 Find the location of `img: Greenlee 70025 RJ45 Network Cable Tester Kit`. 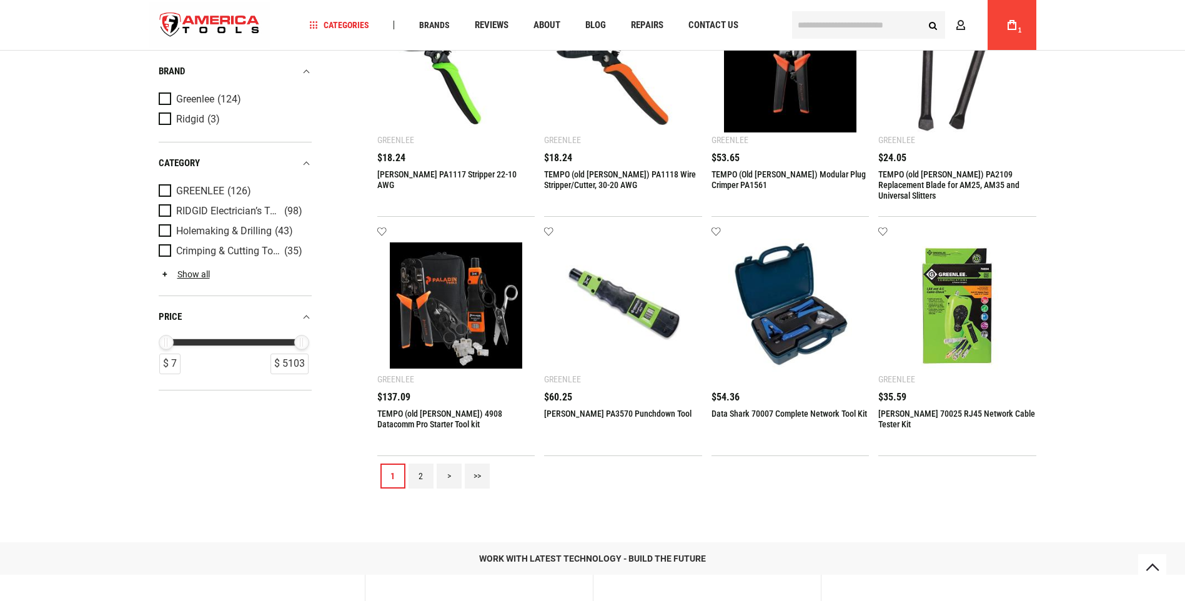

img: Greenlee 70025 RJ45 Network Cable Tester Kit is located at coordinates (957, 305).